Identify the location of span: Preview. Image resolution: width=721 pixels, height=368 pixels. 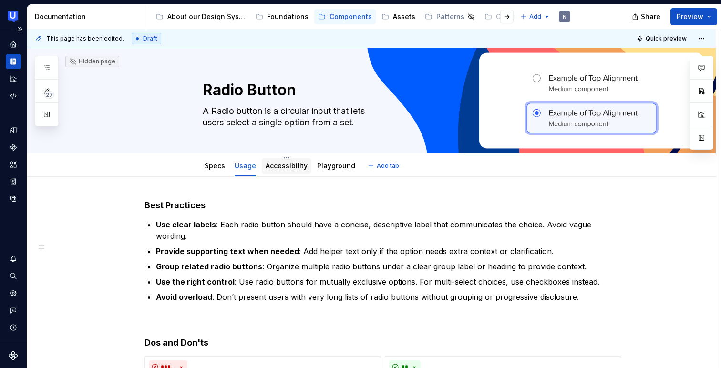
(690, 17).